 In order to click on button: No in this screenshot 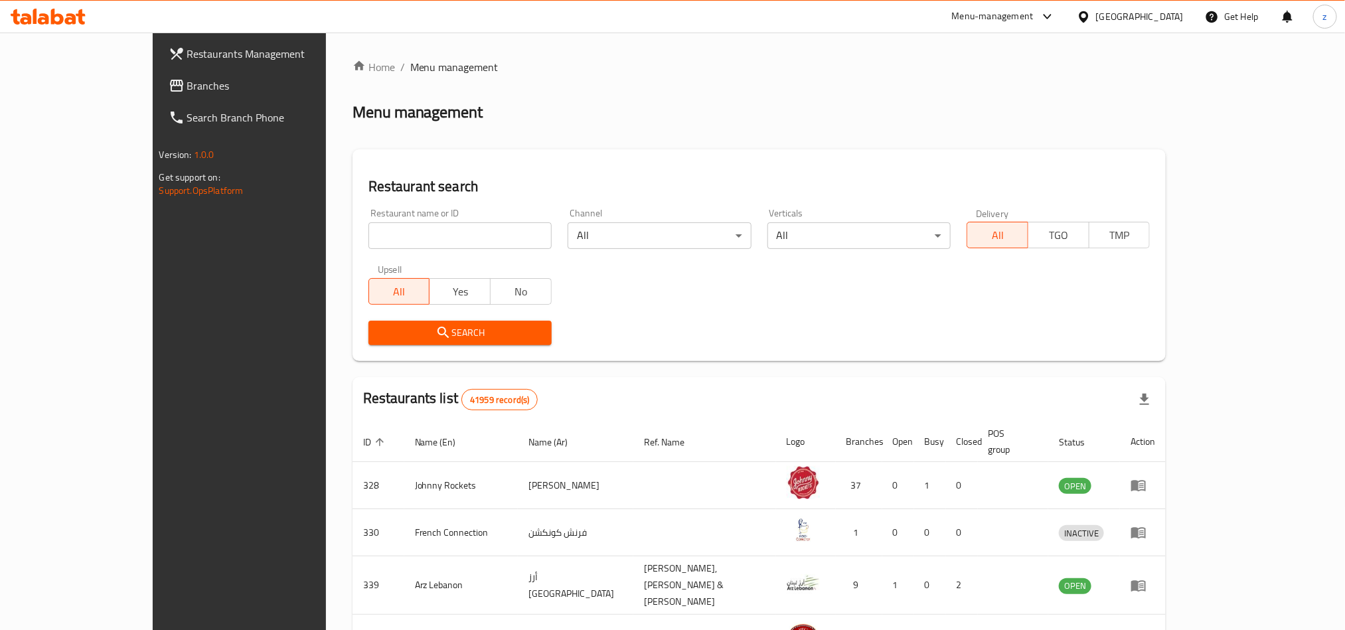, I will do `click(521, 292)`.